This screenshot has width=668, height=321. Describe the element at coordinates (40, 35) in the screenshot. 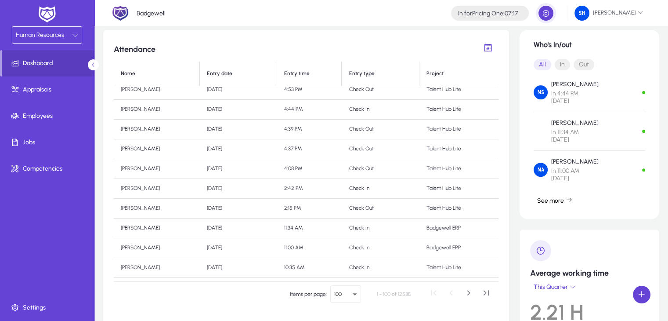

I see `span: Human Resources` at that location.